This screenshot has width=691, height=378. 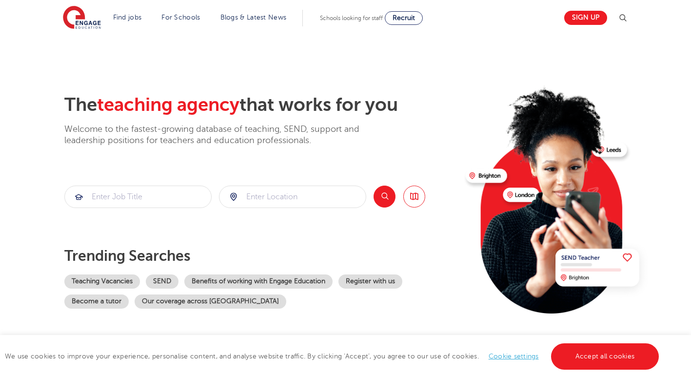 What do you see at coordinates (180, 17) in the screenshot?
I see `a: For Schools` at bounding box center [180, 17].